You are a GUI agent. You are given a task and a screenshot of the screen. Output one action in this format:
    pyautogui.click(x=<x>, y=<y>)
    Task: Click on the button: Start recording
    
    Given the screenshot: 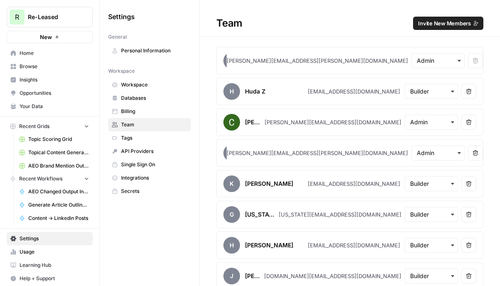 What is the action you would take?
    pyautogui.click(x=56, y=253)
    